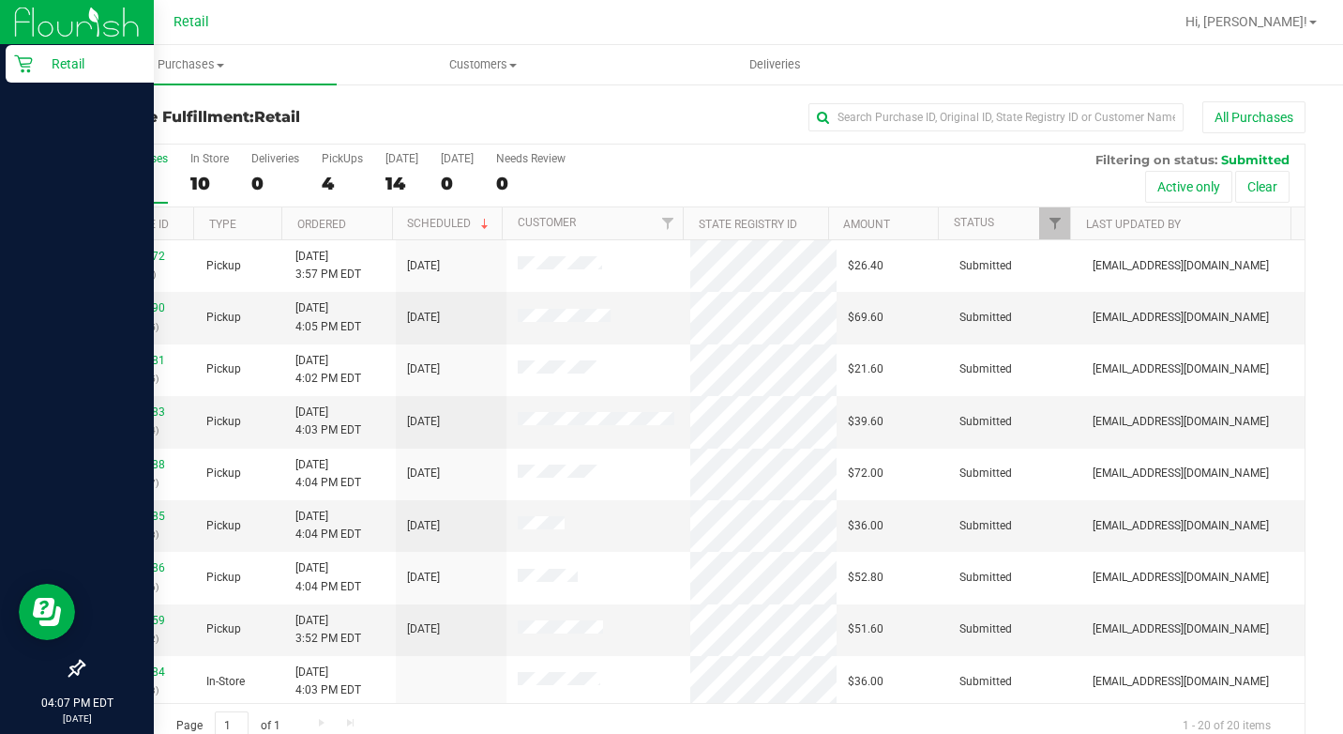 The width and height of the screenshot is (1343, 734). Describe the element at coordinates (222, 224) in the screenshot. I see `a: Type` at that location.